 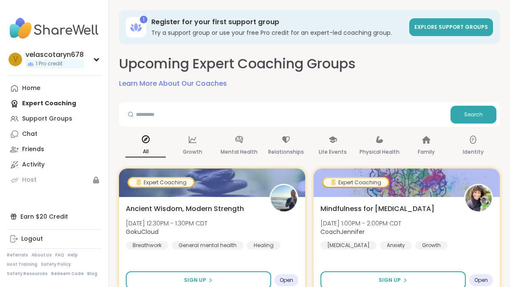 What do you see at coordinates (15, 60) in the screenshot?
I see `span: v` at bounding box center [15, 60].